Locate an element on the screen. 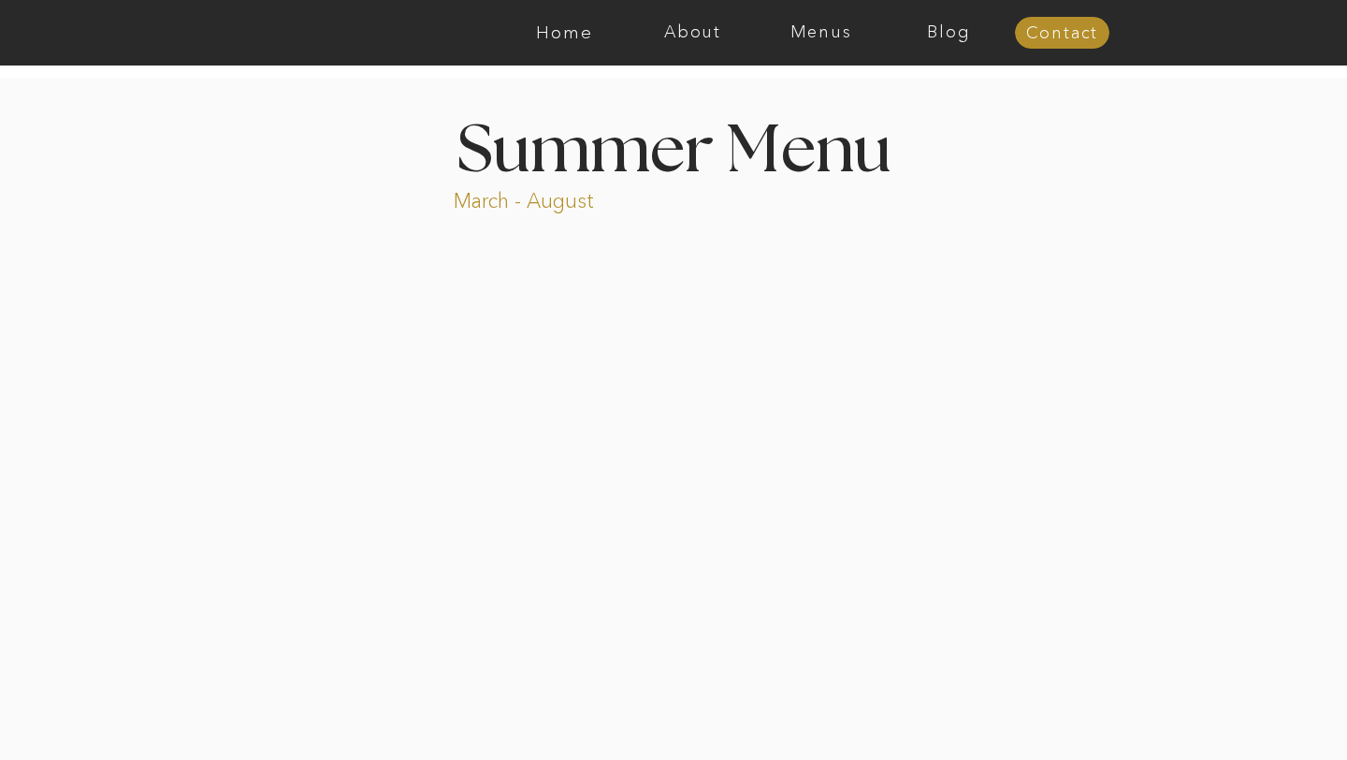  nav: Contact is located at coordinates (1062, 34).